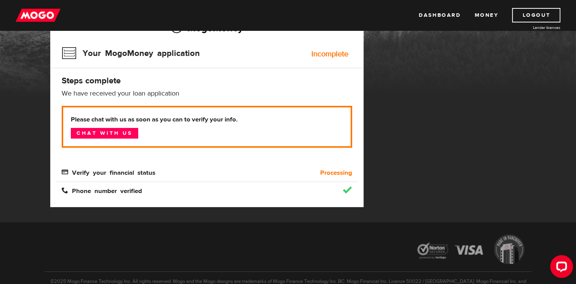 Image resolution: width=576 pixels, height=284 pixels. Describe the element at coordinates (131, 53) in the screenshot. I see `h3: Your MogoMoney application` at that location.